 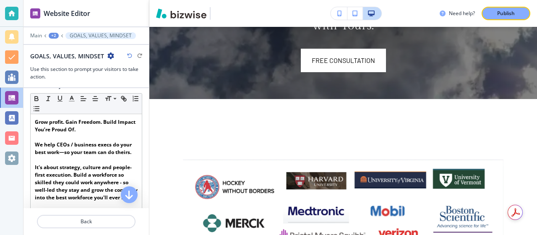 I want to click on span: FREE CONSULTATION, so click(x=343, y=60).